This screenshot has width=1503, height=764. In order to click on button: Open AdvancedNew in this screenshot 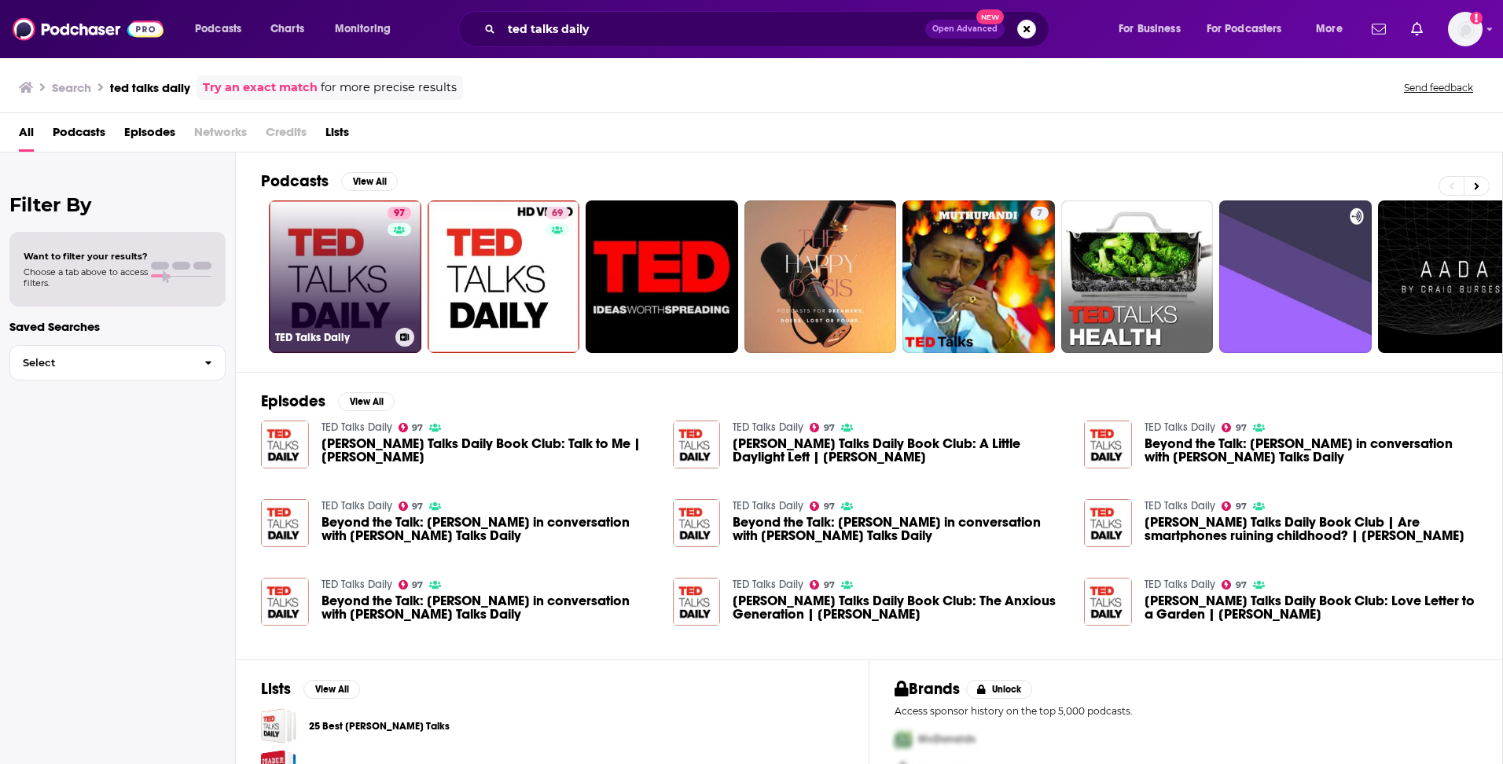, I will do `click(965, 29)`.